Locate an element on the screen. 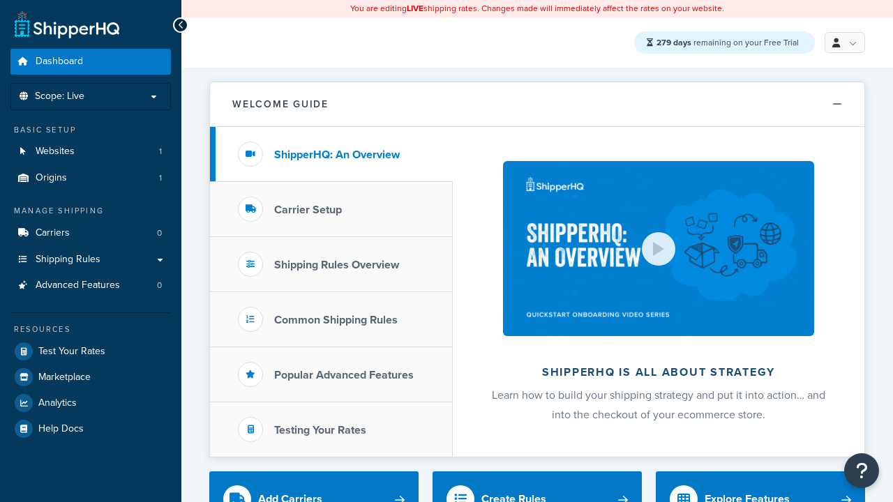  span: Origins is located at coordinates (51, 178).